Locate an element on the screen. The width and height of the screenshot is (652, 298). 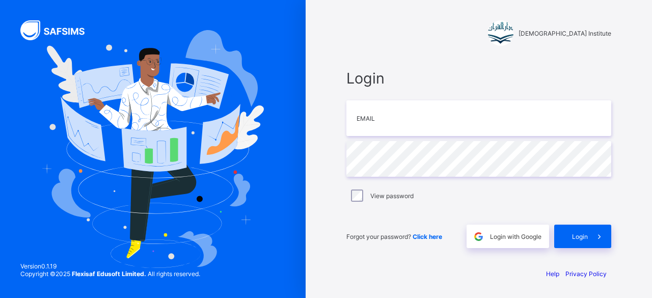
span: Forgot your password? is located at coordinates (394, 236).